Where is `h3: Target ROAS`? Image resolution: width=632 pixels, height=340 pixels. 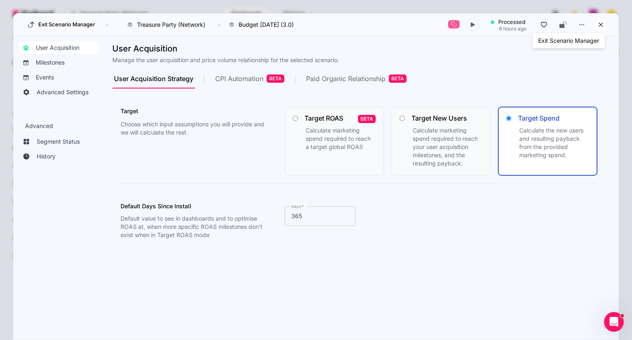 h3: Target ROAS is located at coordinates (324, 118).